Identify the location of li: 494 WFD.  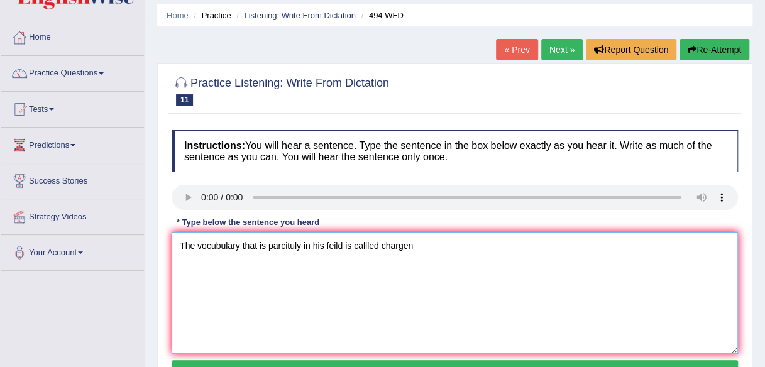
(381, 15).